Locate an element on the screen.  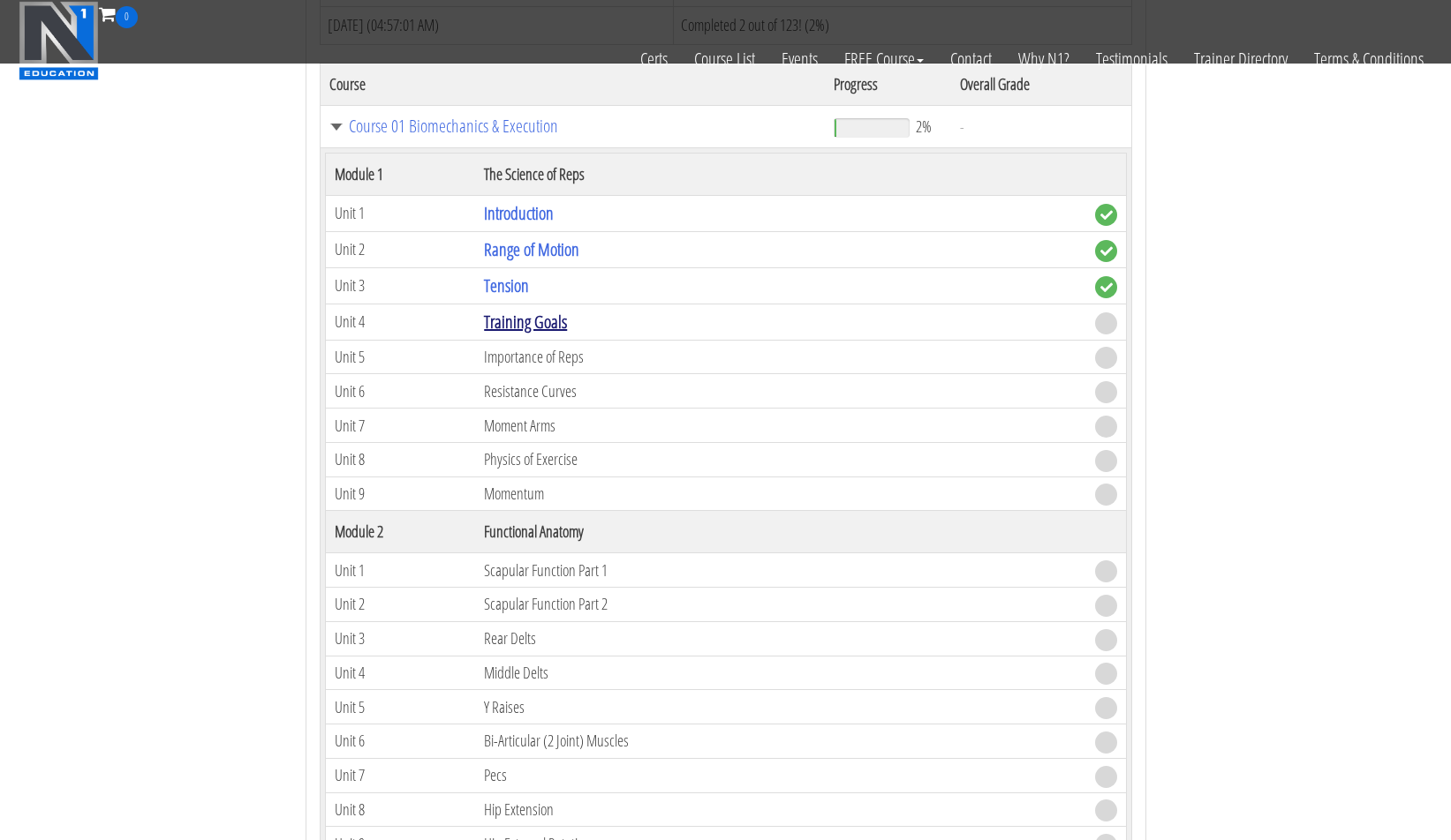
a: Certs is located at coordinates (653, 59).